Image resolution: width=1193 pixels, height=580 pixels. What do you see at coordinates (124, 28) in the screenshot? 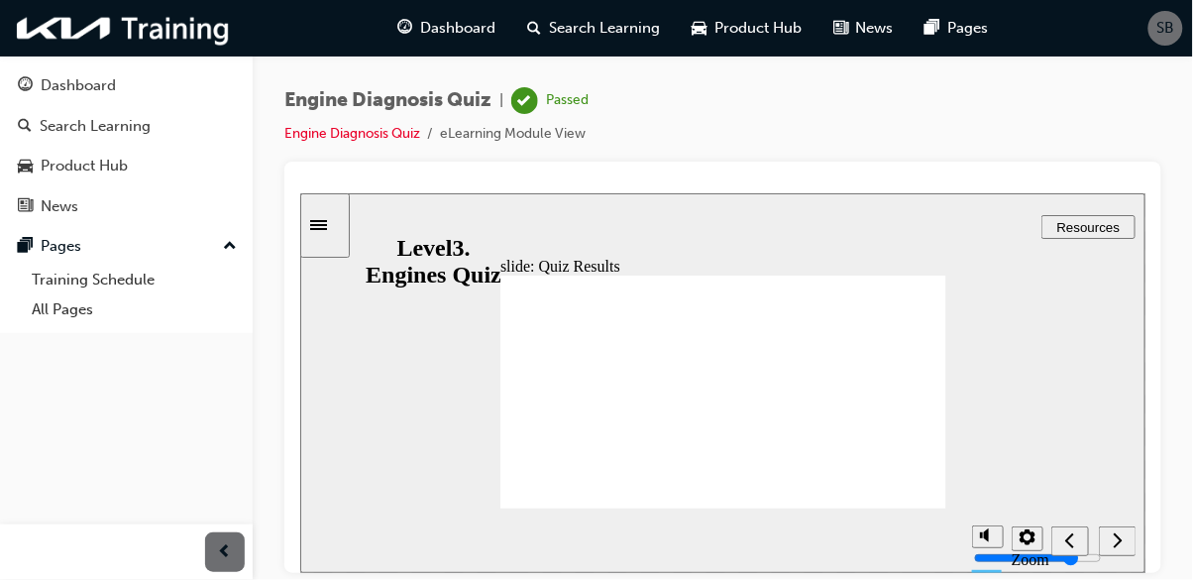
I see `a: kia-training` at bounding box center [124, 28].